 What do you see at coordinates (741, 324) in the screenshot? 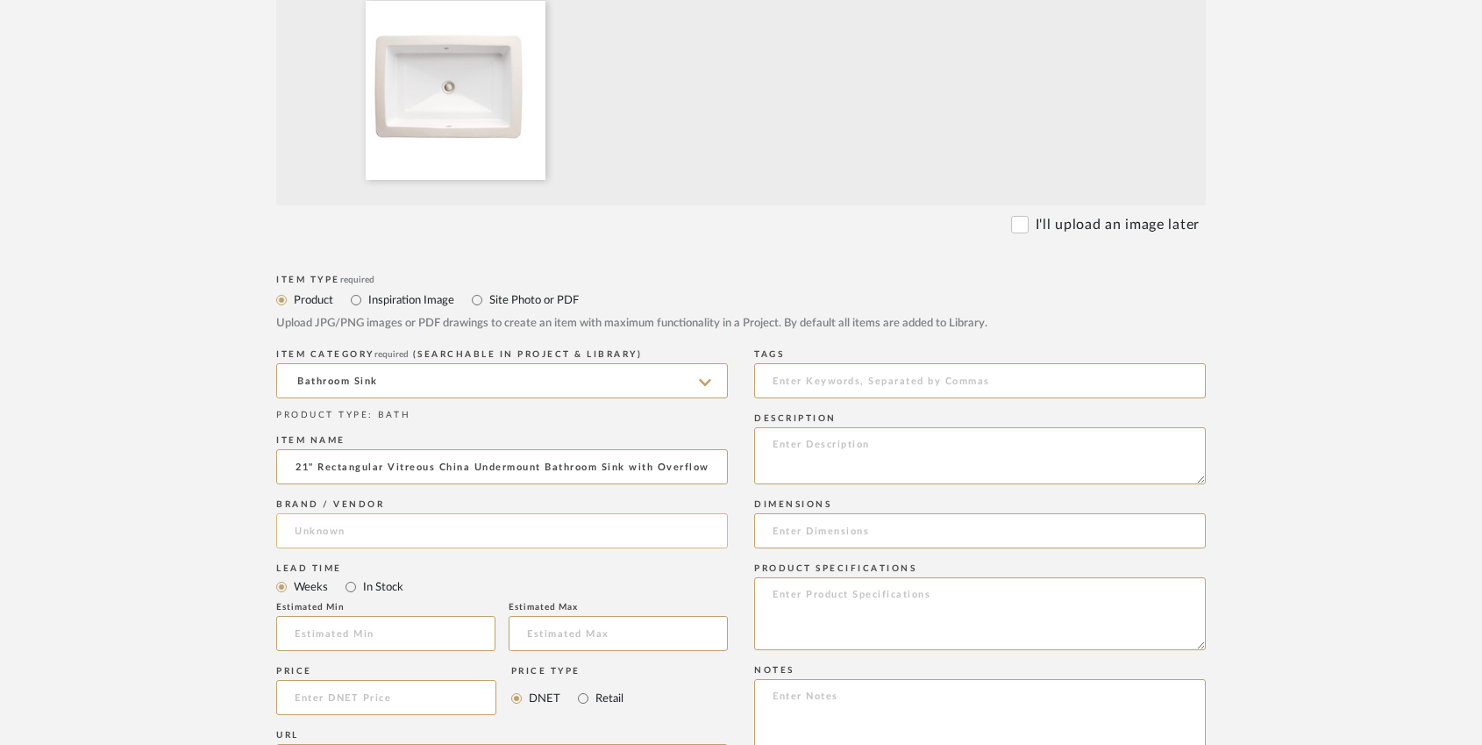
I see `div: Upload JPG/PNG images or PDF drawings to create an item with maximum functionality in a Project. ...` at bounding box center [741, 324].